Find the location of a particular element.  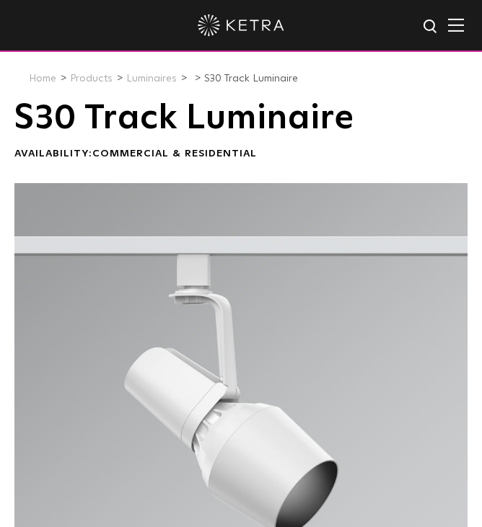

a: Luminaires is located at coordinates (151, 79).